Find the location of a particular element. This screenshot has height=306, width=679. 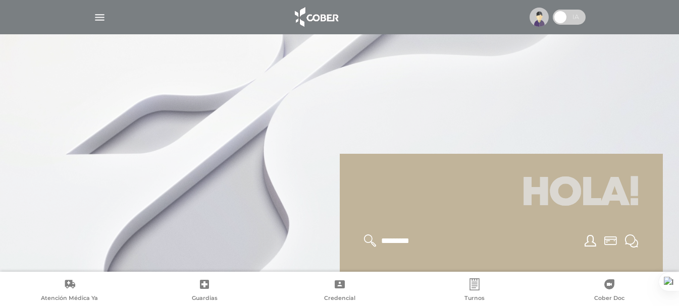

h1: Hola! is located at coordinates (501, 194).